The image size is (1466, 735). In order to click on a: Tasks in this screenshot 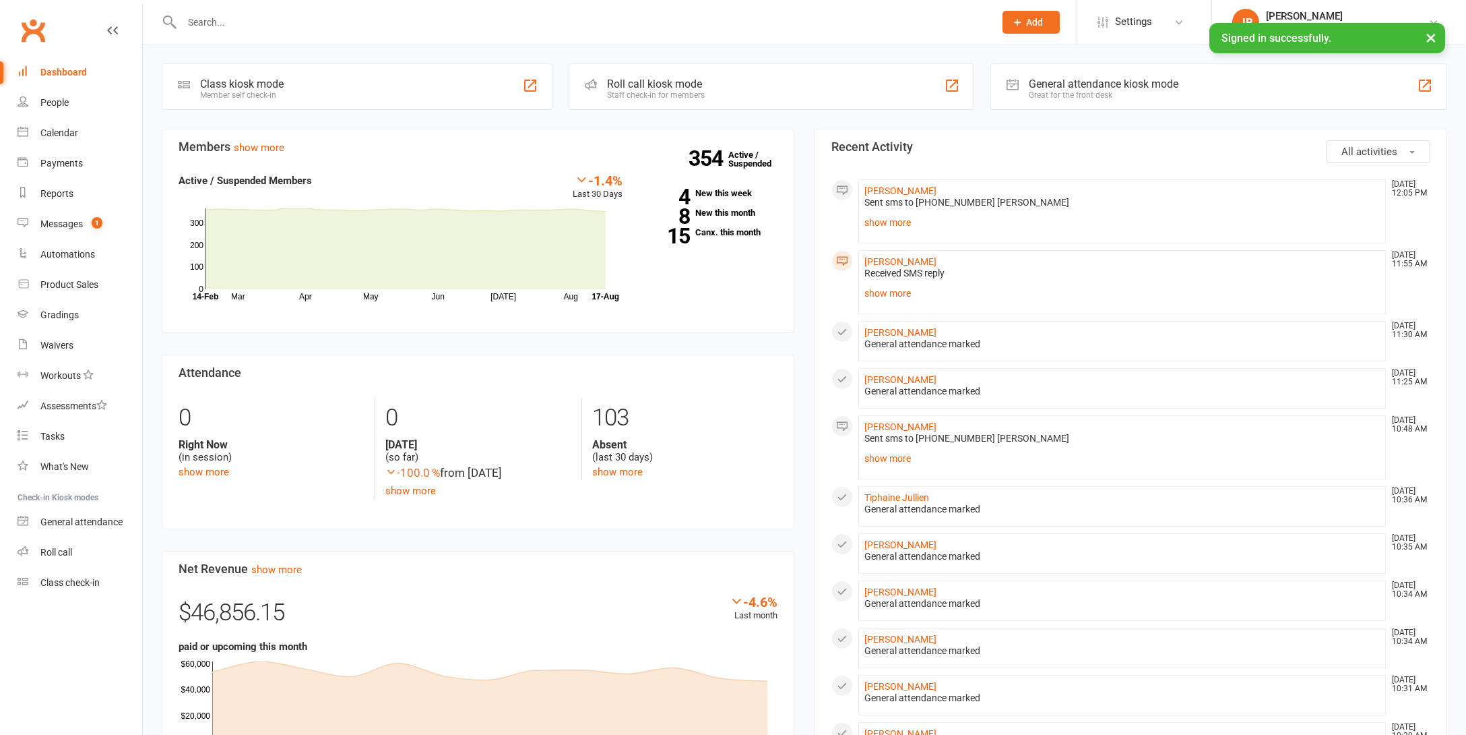, I will do `click(80, 436)`.